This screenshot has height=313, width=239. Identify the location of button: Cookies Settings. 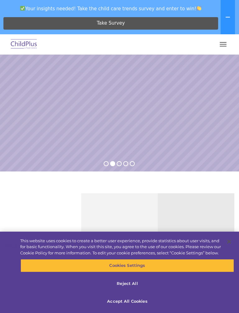
(127, 265).